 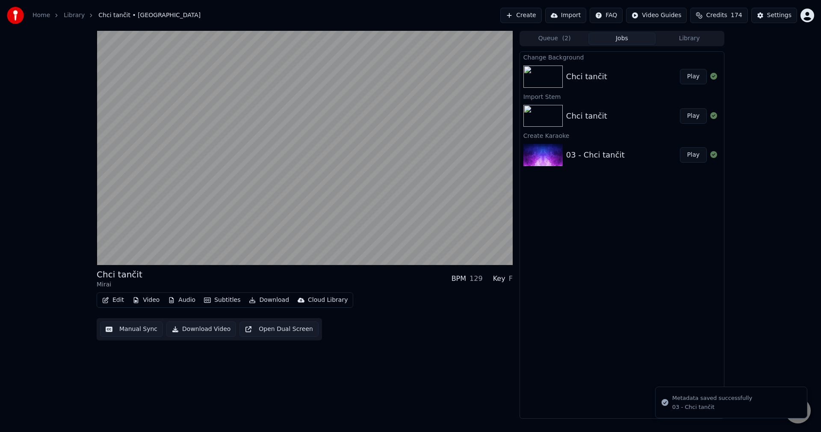 I want to click on div: Create Karaoke, so click(x=622, y=135).